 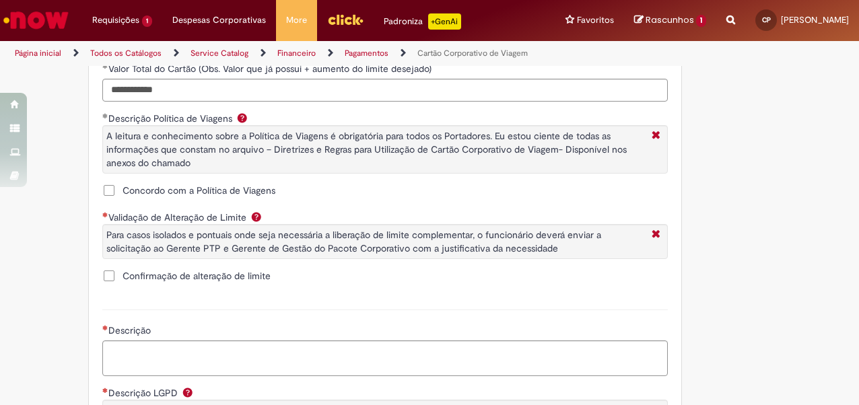 I want to click on span: Despesas Corporativas, so click(x=219, y=20).